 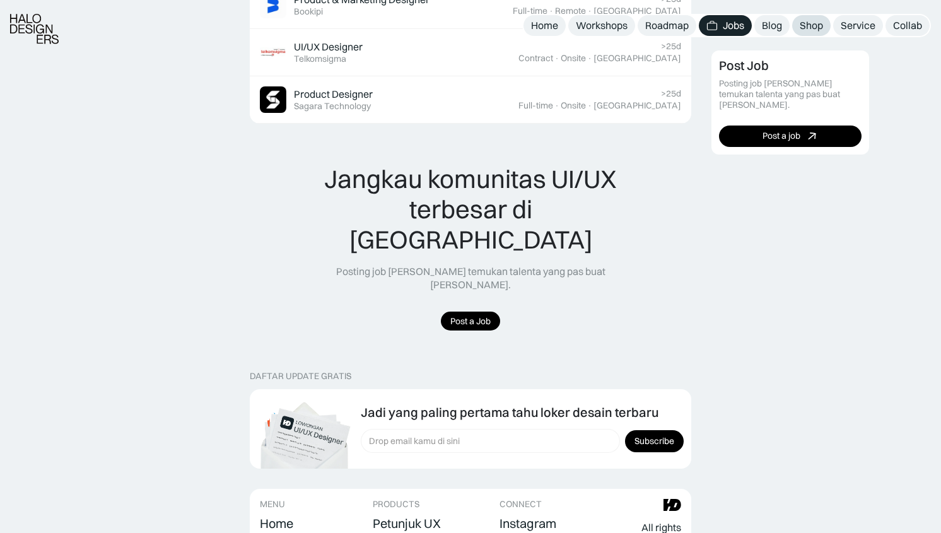 What do you see at coordinates (470, 321) in the screenshot?
I see `div: Post a Job` at bounding box center [470, 321].